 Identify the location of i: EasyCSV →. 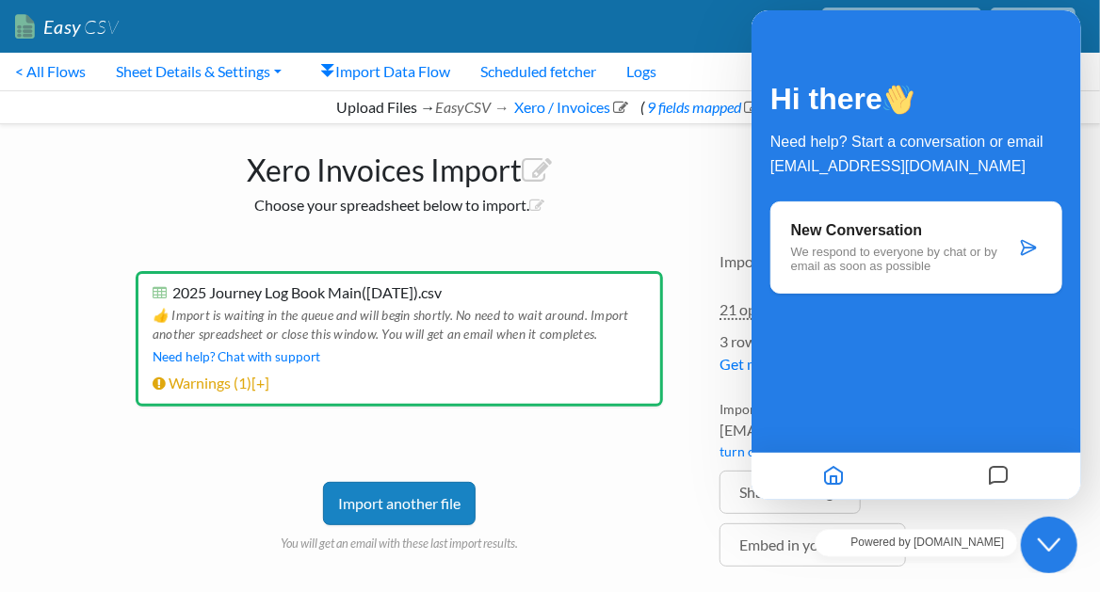
(473, 106).